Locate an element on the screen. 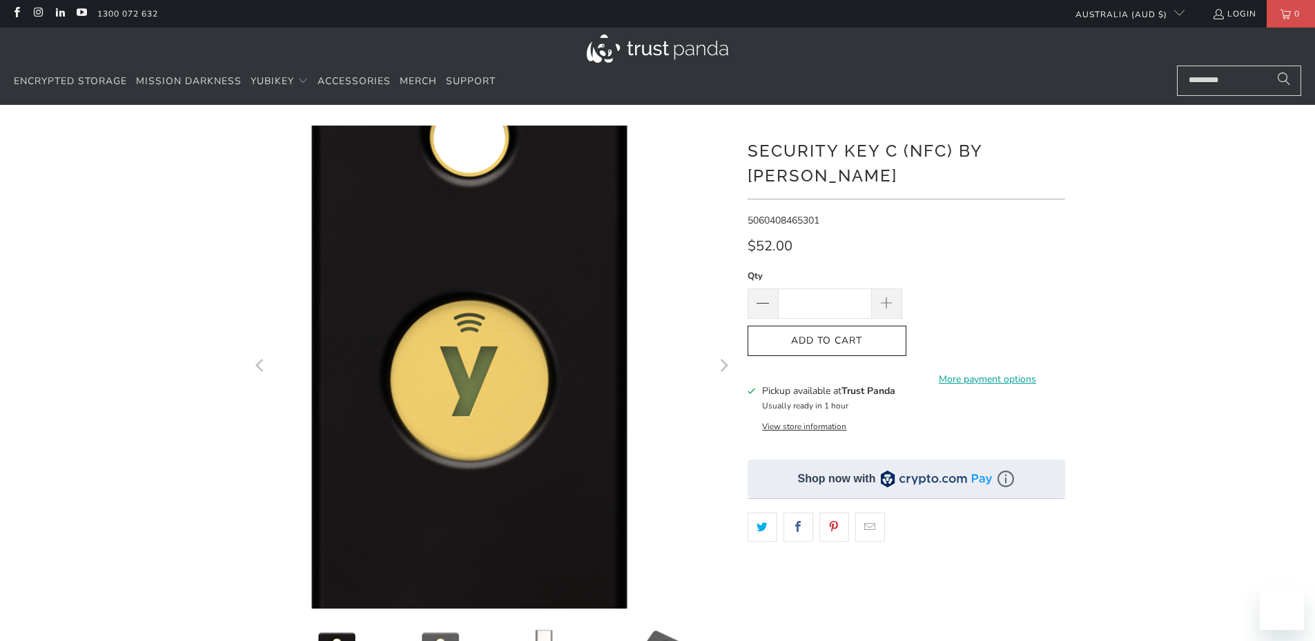 The width and height of the screenshot is (1315, 641). button: View store information is located at coordinates (804, 426).